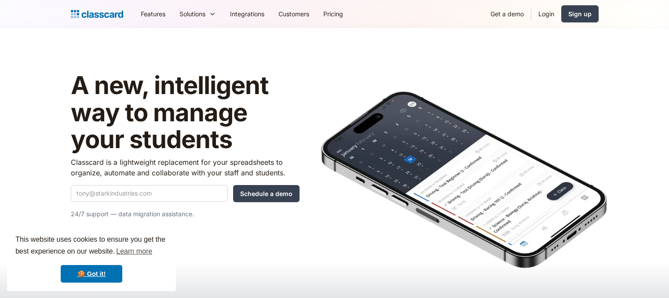  Describe the element at coordinates (580, 14) in the screenshot. I see `a: Sign up` at that location.